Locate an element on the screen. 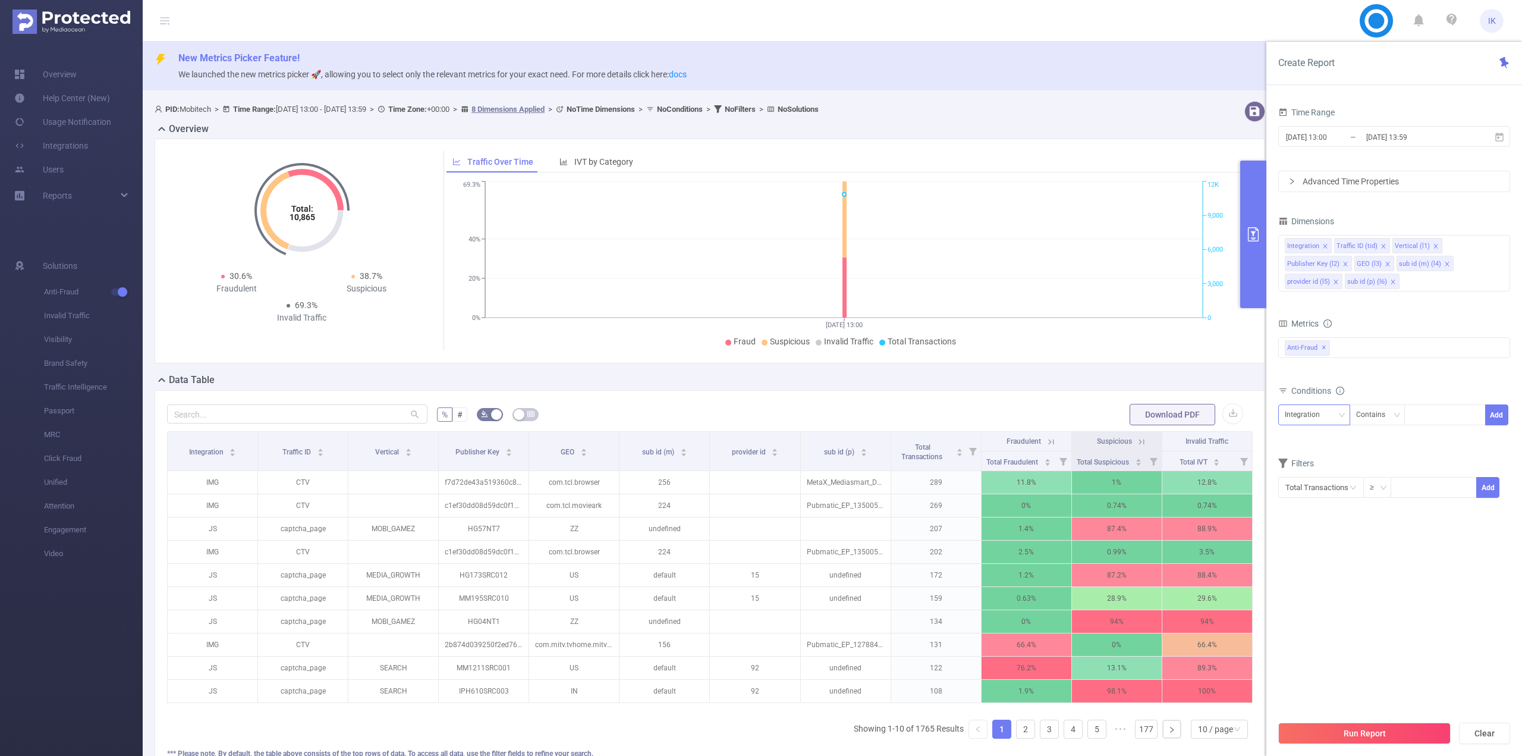 Image resolution: width=1522 pixels, height=756 pixels. li: Traffic ID (tid) is located at coordinates (1362, 246).